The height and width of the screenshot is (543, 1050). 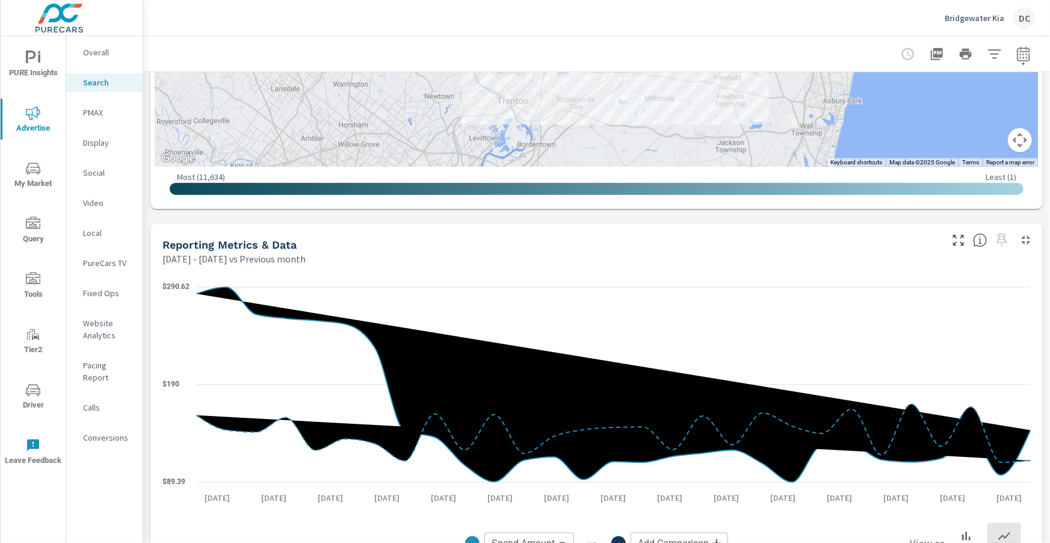 What do you see at coordinates (1026, 240) in the screenshot?
I see `button: Minimize Widget` at bounding box center [1026, 240].